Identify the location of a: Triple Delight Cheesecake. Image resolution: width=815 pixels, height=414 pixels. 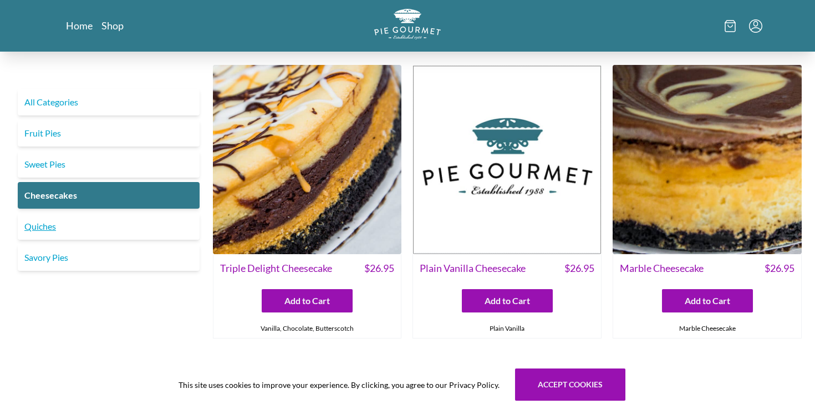
(307, 159).